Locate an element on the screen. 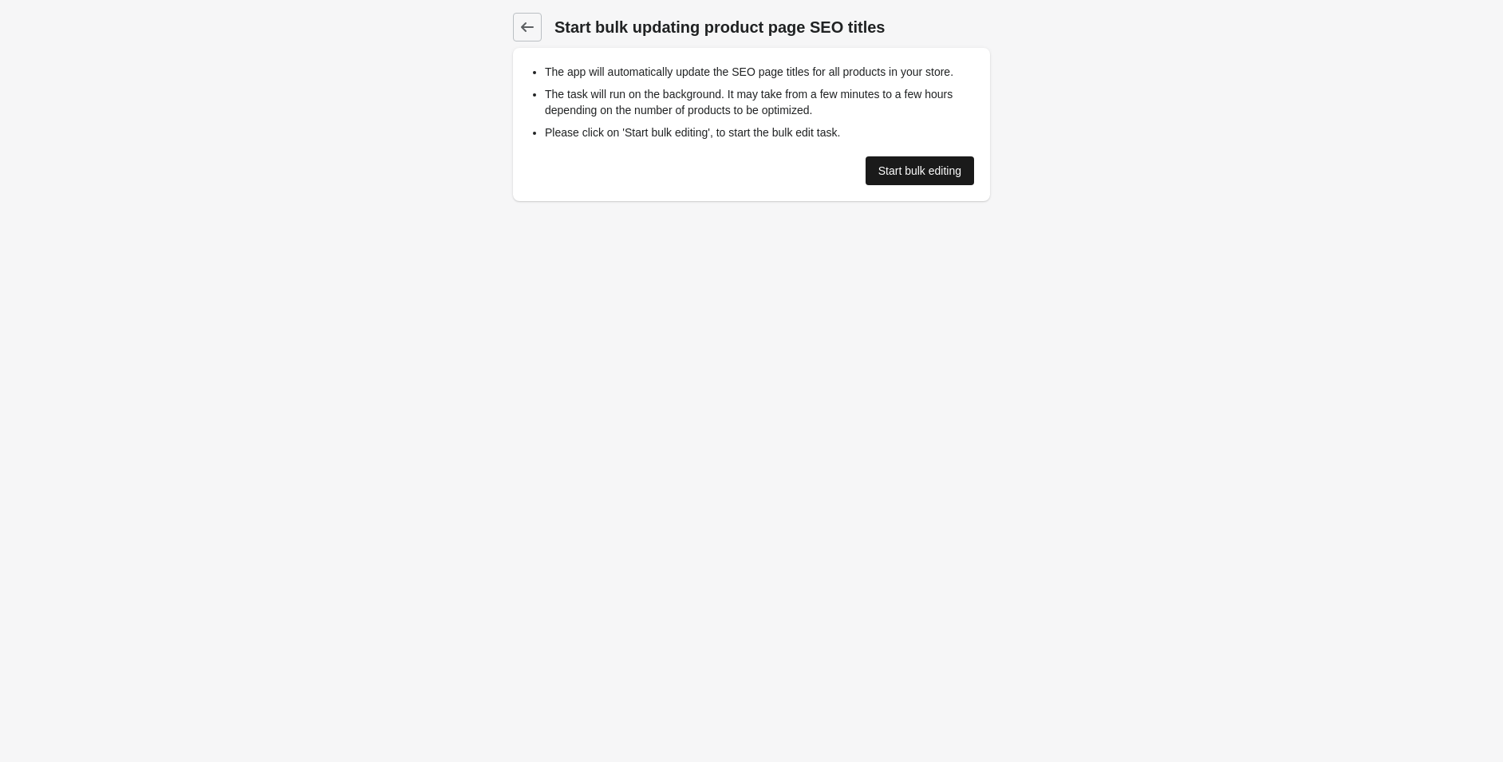  li: The app will automatically update the SEO page titles for all products in your store. is located at coordinates (759, 72).